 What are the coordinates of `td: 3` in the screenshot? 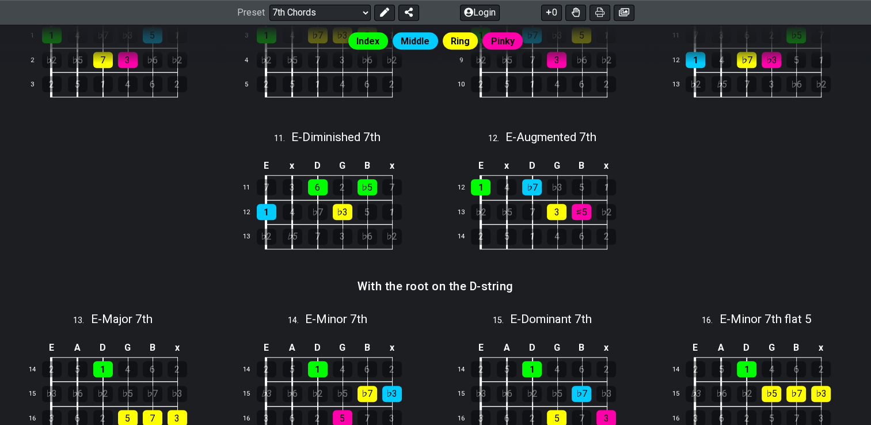 It's located at (37, 85).